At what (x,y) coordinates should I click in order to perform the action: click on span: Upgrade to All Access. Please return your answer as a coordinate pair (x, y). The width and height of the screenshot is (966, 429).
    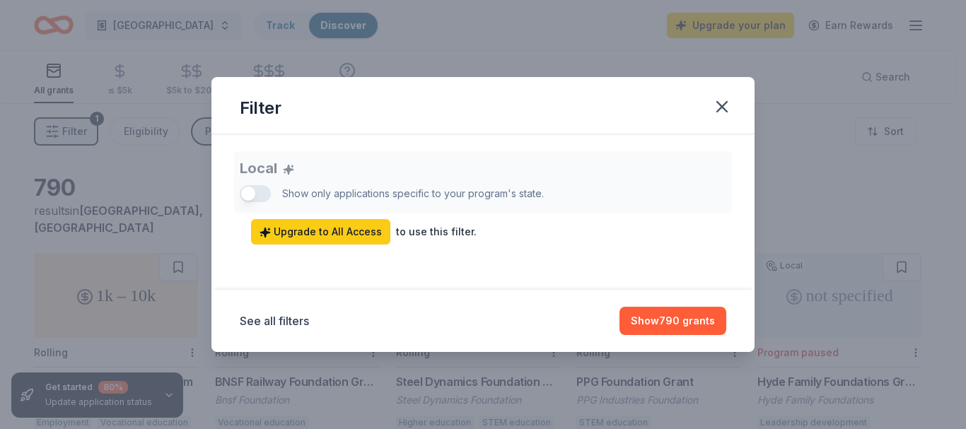
    Looking at the image, I should click on (320, 232).